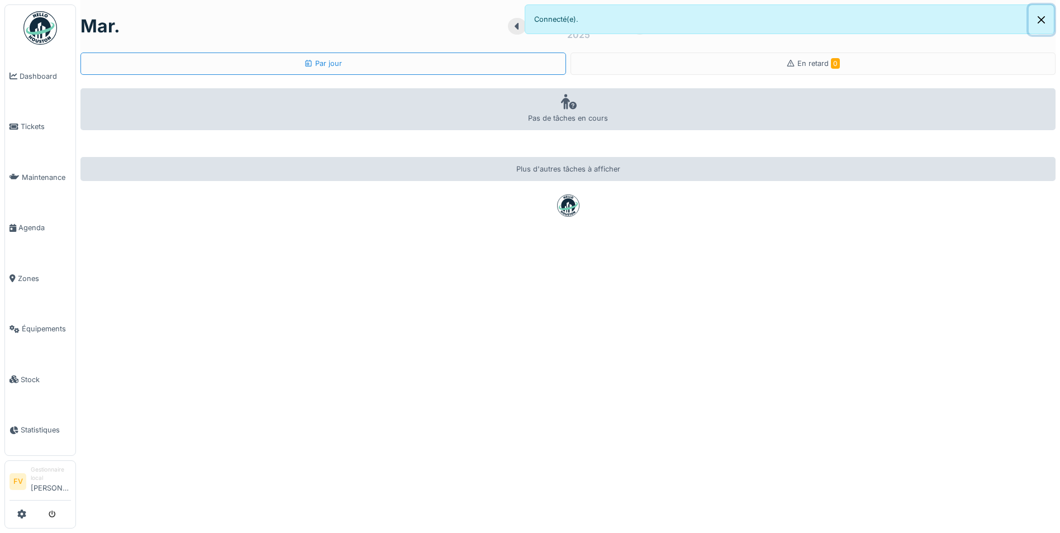 The width and height of the screenshot is (1060, 533). I want to click on img: Badge_color-CXgf-gQk.svg, so click(40, 28).